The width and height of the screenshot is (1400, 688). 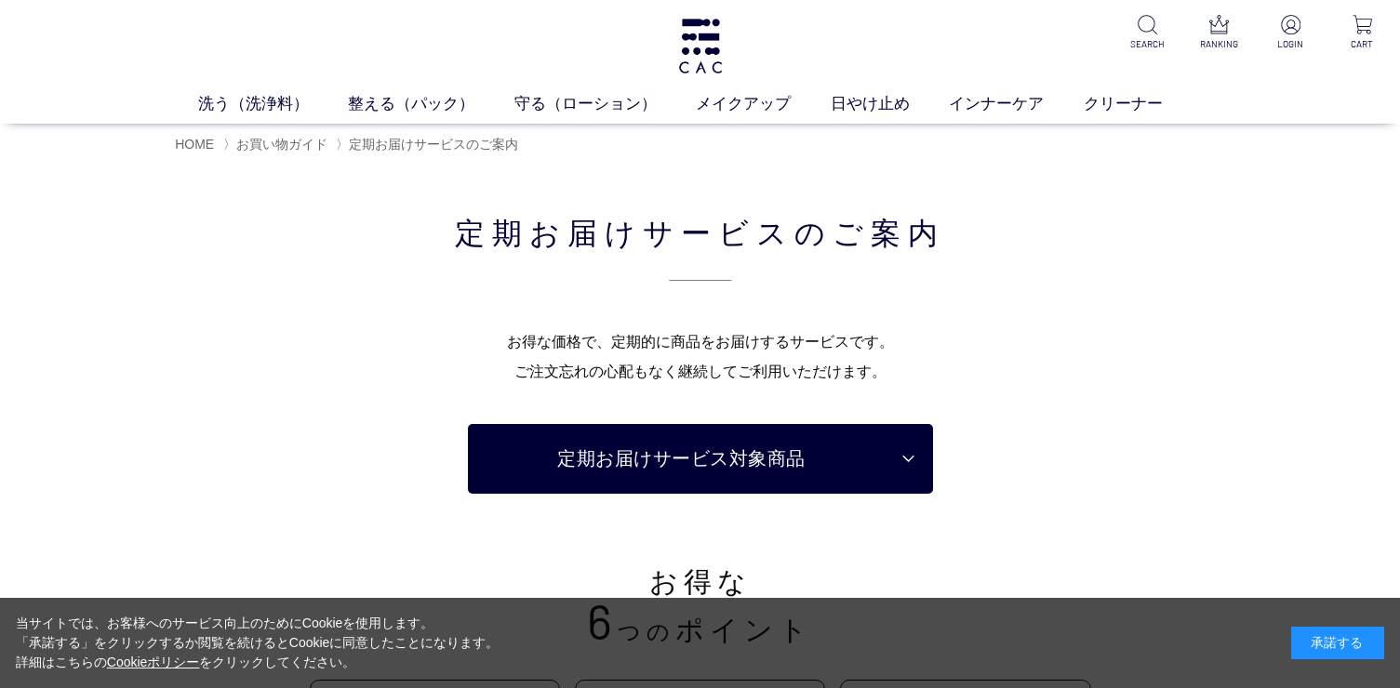 What do you see at coordinates (1143, 104) in the screenshot?
I see `a: クリーナー` at bounding box center [1143, 104].